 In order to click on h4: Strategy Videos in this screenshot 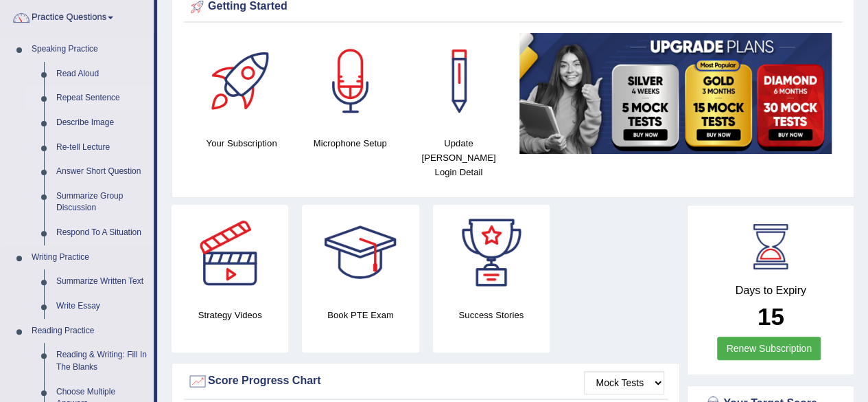, I will do `click(230, 314)`.